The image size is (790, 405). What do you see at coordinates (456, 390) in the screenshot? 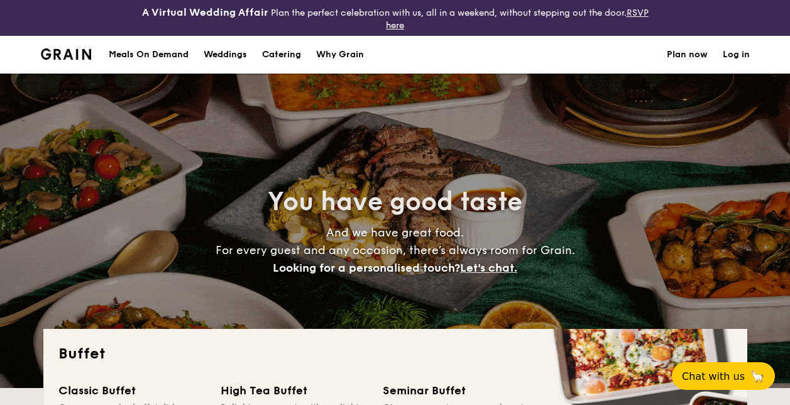
I see `div: Seminar Buffet` at bounding box center [456, 390].